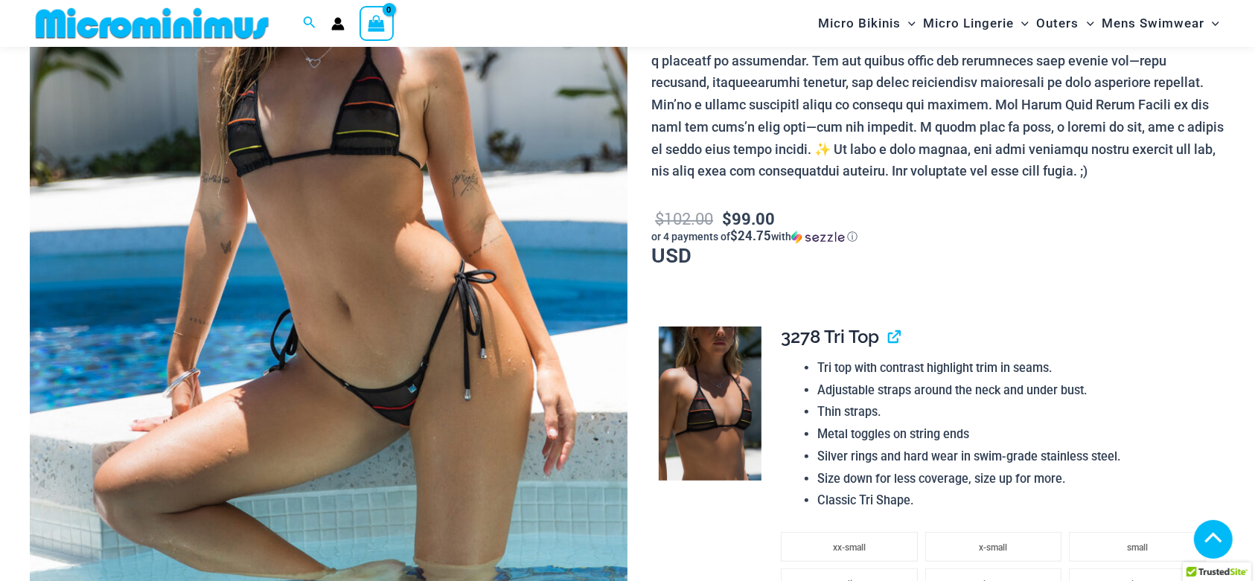  I want to click on img: Sonic Rush Black Neon 3278 Tri Top, so click(710, 404).